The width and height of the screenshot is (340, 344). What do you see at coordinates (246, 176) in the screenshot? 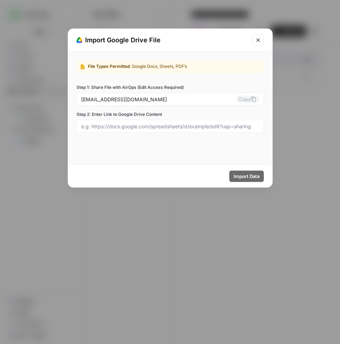
I see `span: Import Data` at bounding box center [246, 176].